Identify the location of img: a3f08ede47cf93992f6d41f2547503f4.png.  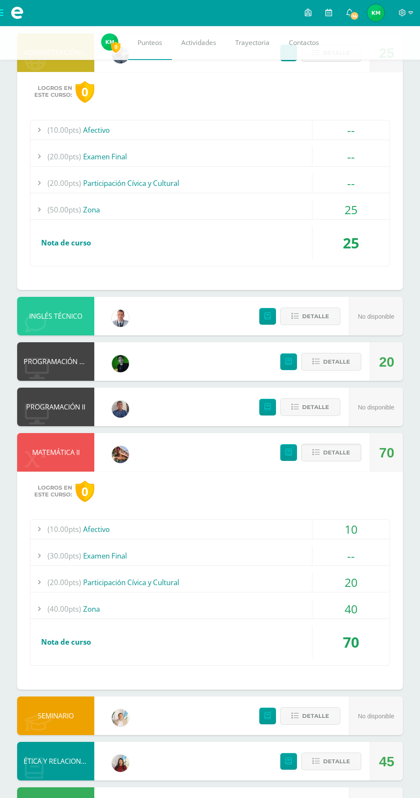
(120, 364).